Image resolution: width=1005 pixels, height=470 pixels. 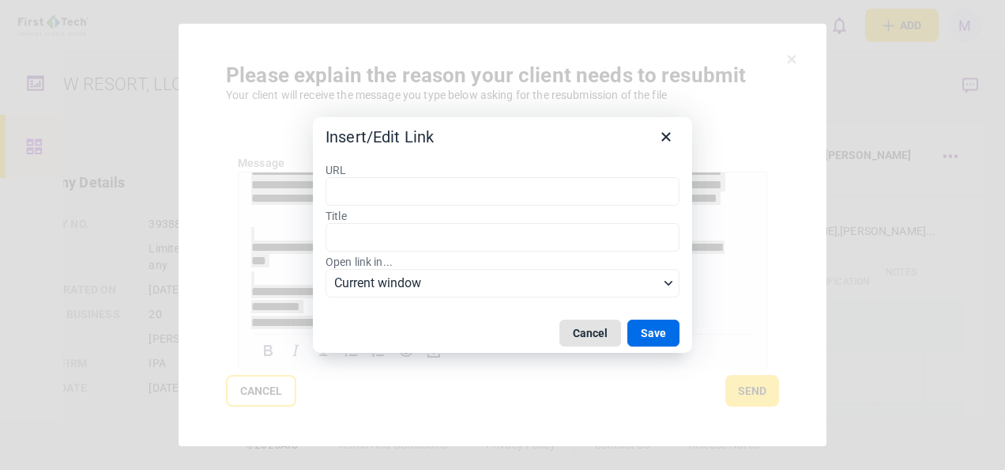 I want to click on button: Open link in..., so click(x=503, y=283).